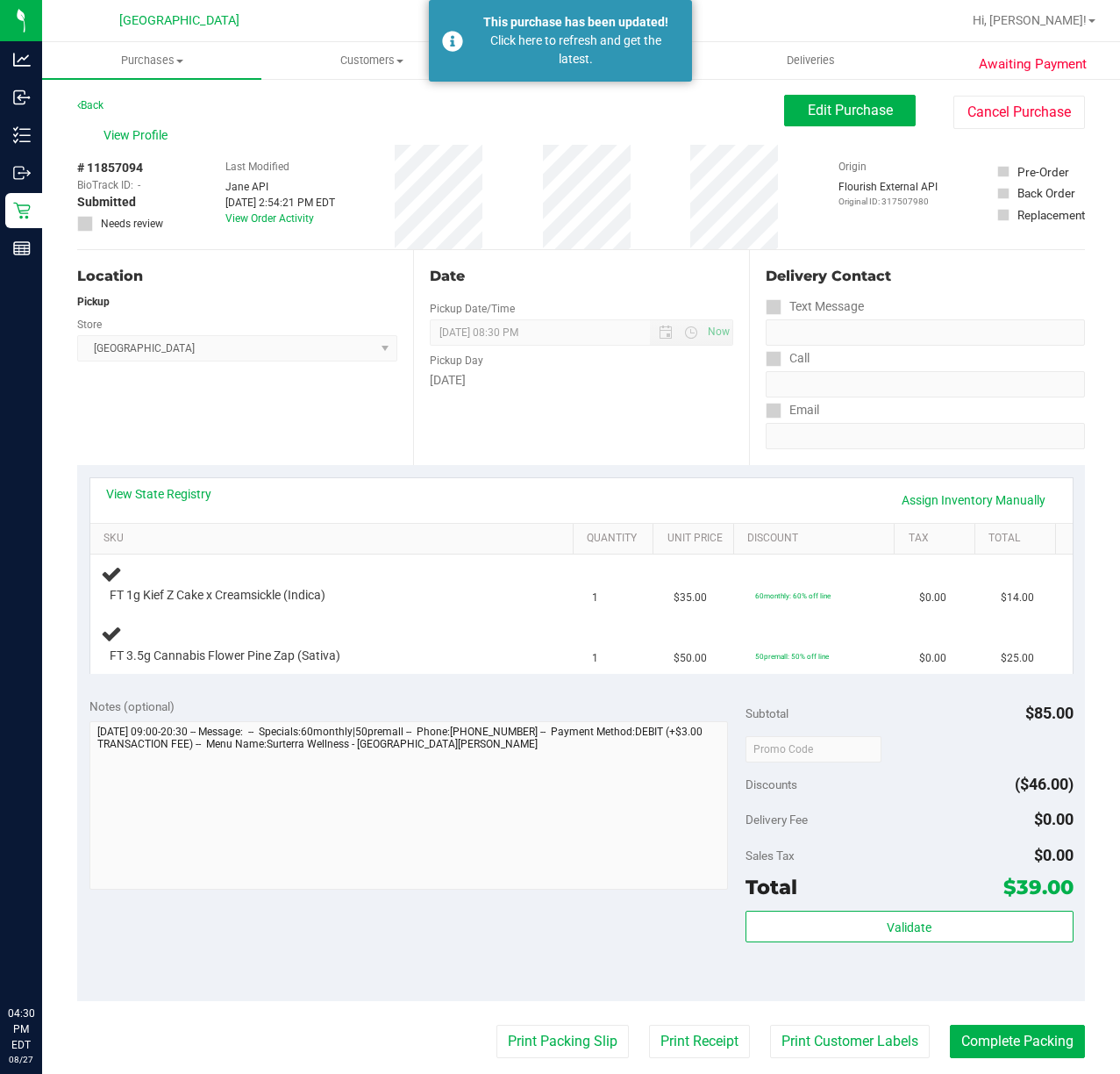  I want to click on span: Delivery Fee, so click(776, 820).